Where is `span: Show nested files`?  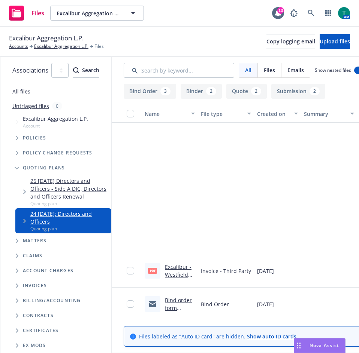 span: Show nested files is located at coordinates (332, 70).